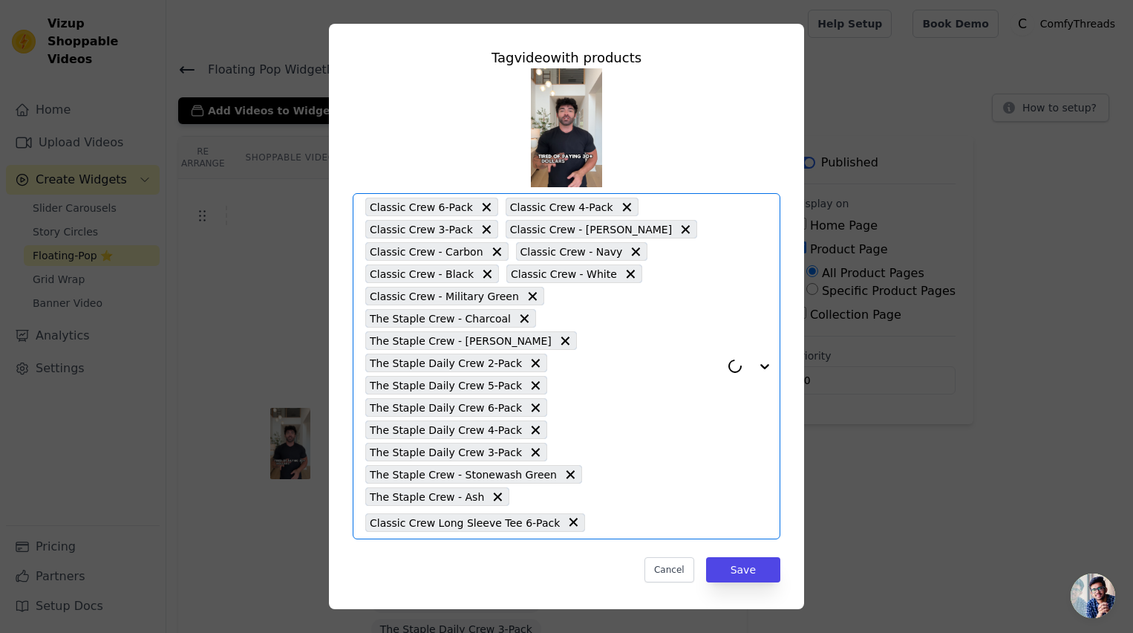 This screenshot has height=633, width=1133. I want to click on span: Classic Crew 3-Pack, so click(421, 229).